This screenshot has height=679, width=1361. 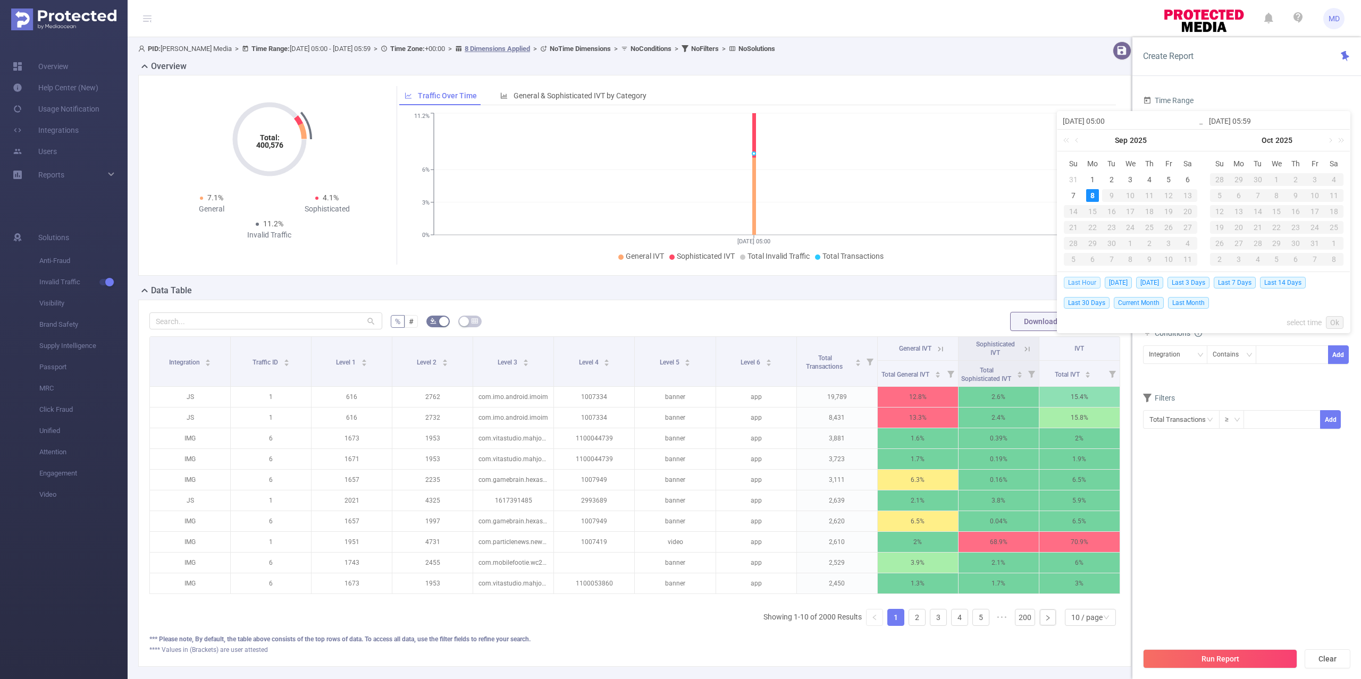 What do you see at coordinates (1229, 355) in the screenshot?
I see `div: Contains` at bounding box center [1229, 355].